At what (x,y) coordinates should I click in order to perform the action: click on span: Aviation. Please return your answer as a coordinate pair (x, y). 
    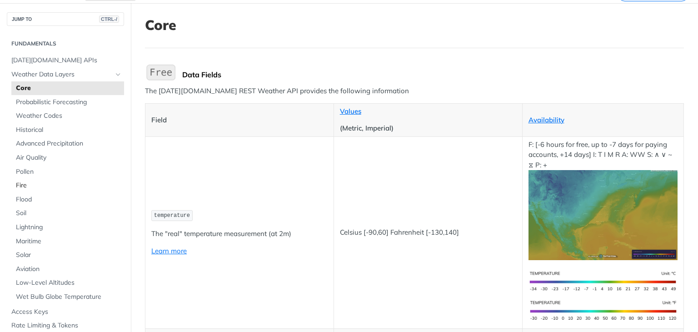
    Looking at the image, I should click on (69, 269).